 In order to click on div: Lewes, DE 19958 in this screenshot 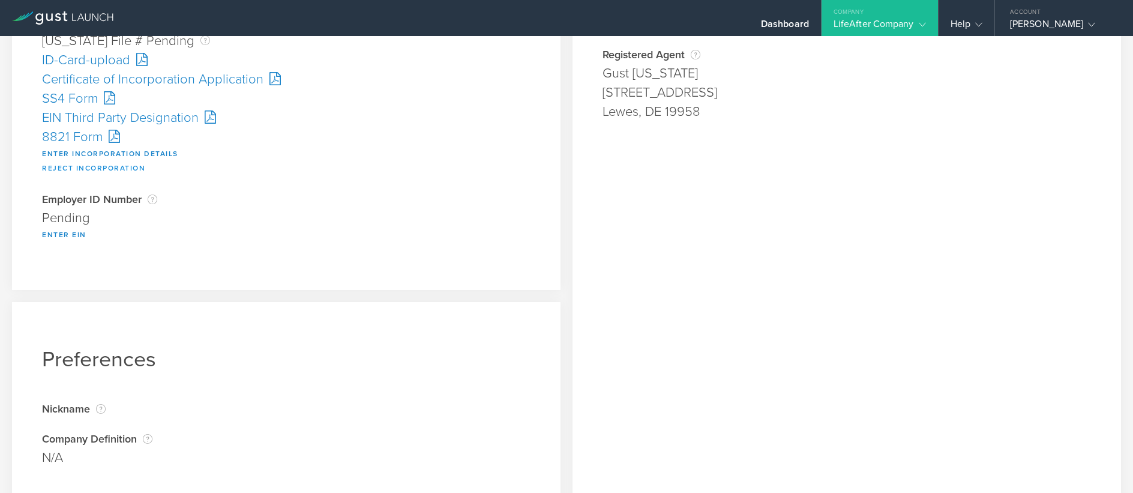, I will do `click(847, 112)`.